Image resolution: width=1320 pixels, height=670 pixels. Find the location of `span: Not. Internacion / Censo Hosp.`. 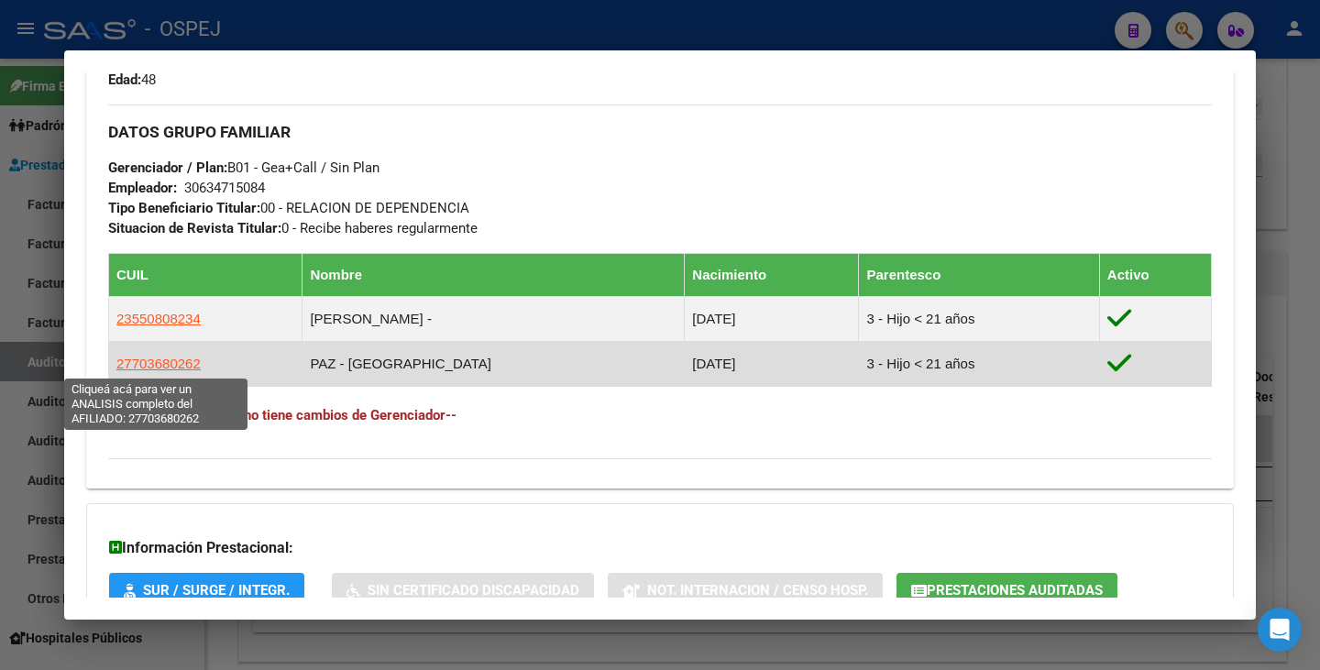

span: Not. Internacion / Censo Hosp. is located at coordinates (757, 590).